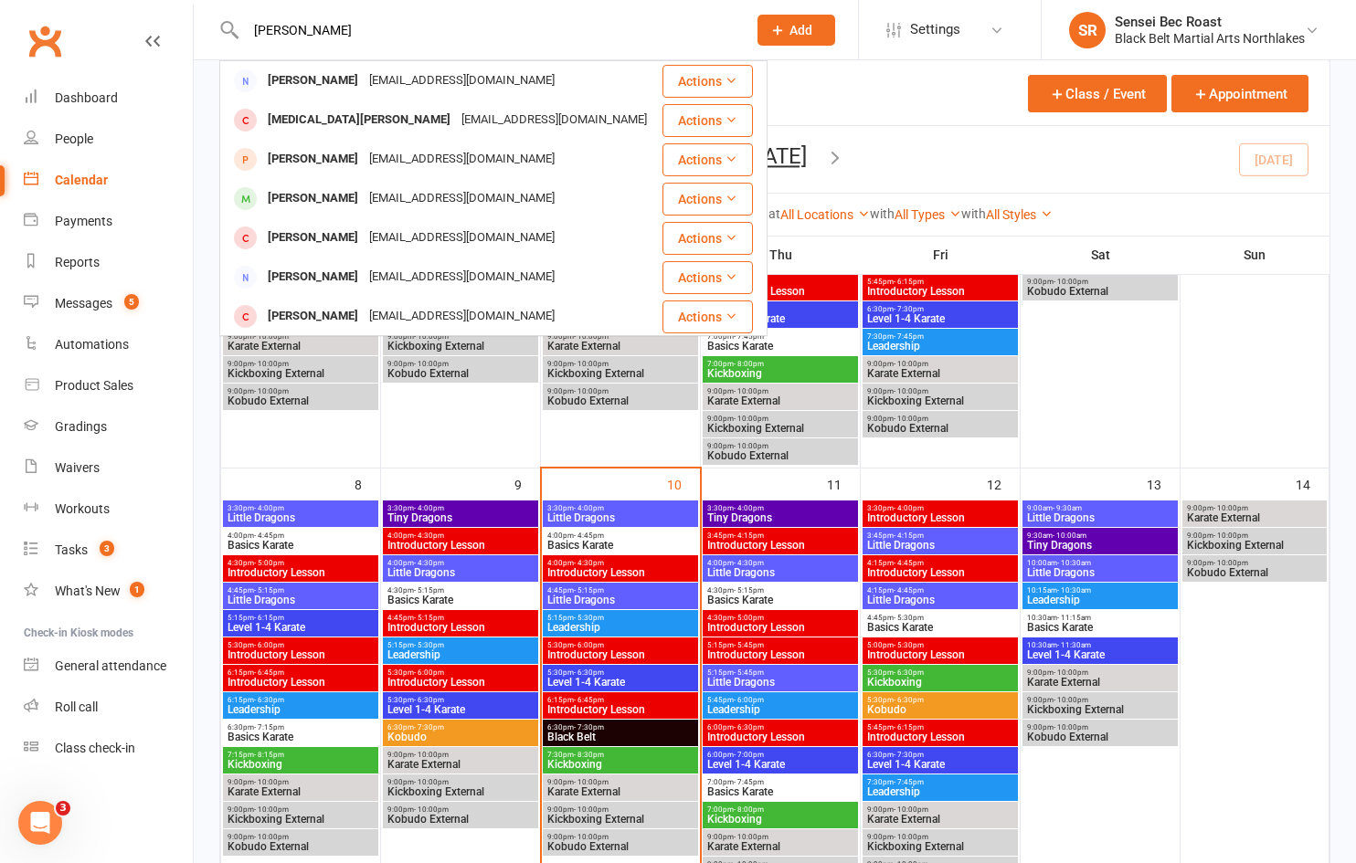 The width and height of the screenshot is (1356, 863). I want to click on strong: at, so click(774, 214).